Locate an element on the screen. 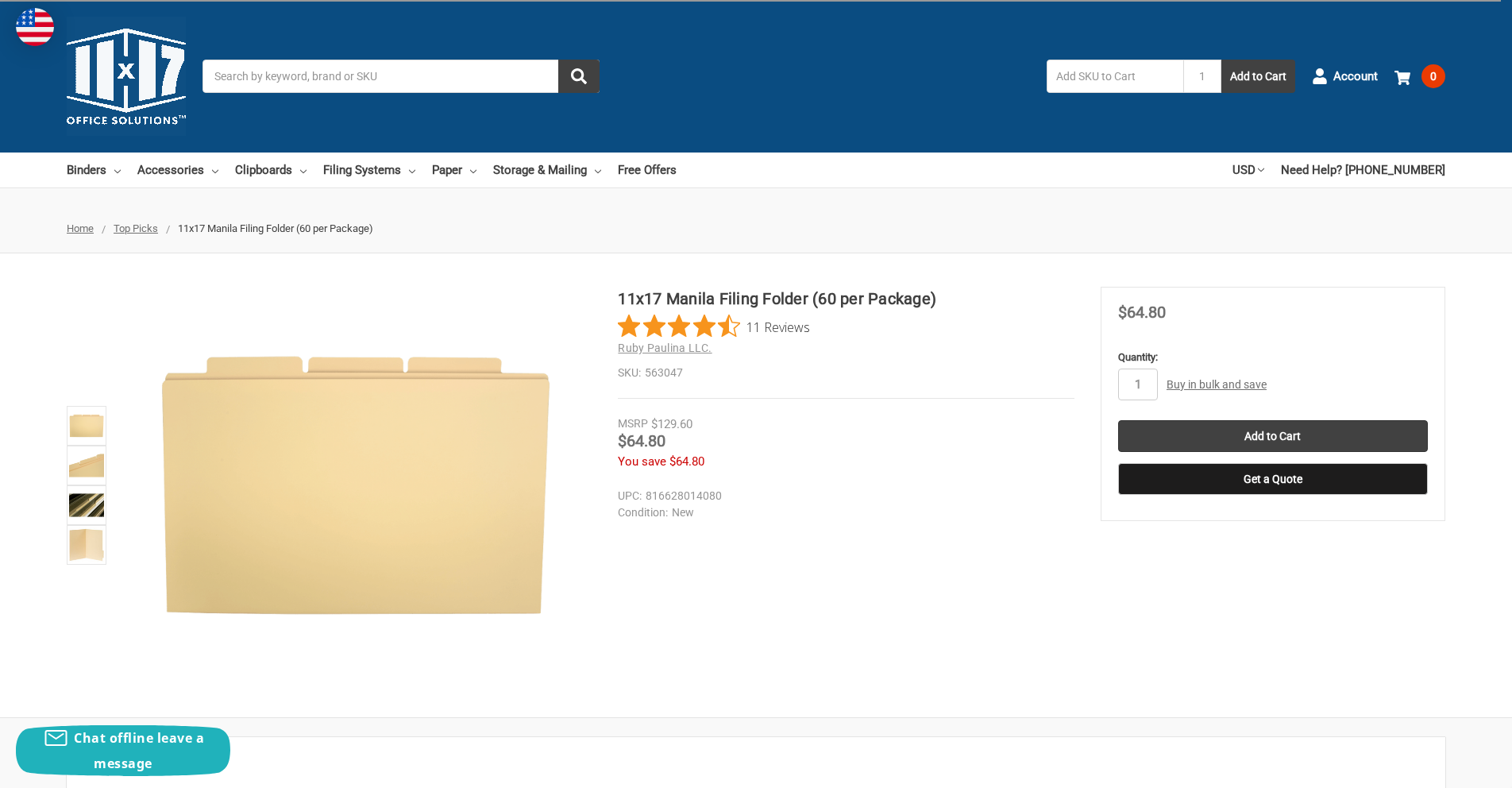 The width and height of the screenshot is (1512, 788). img: 11x17.com is located at coordinates (126, 76).